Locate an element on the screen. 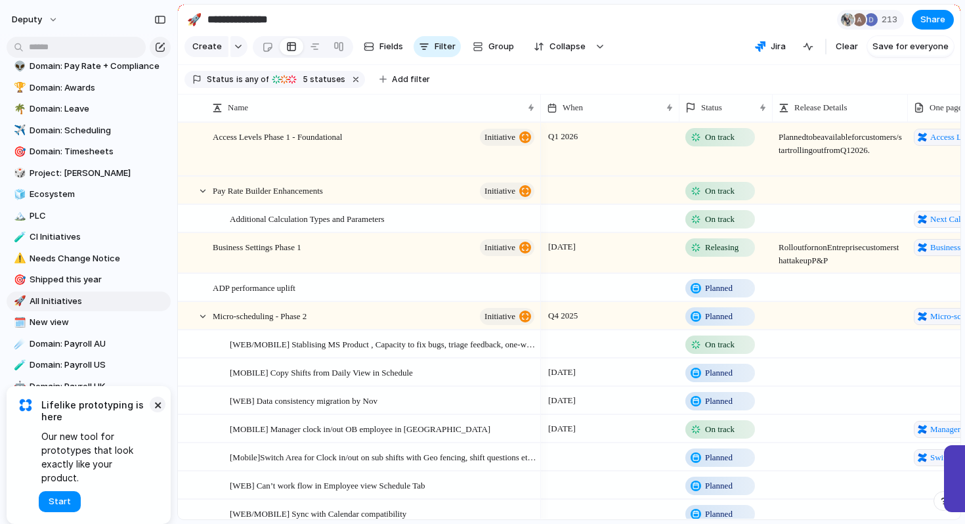  a: 🏆Domain: Awards is located at coordinates (89, 88).